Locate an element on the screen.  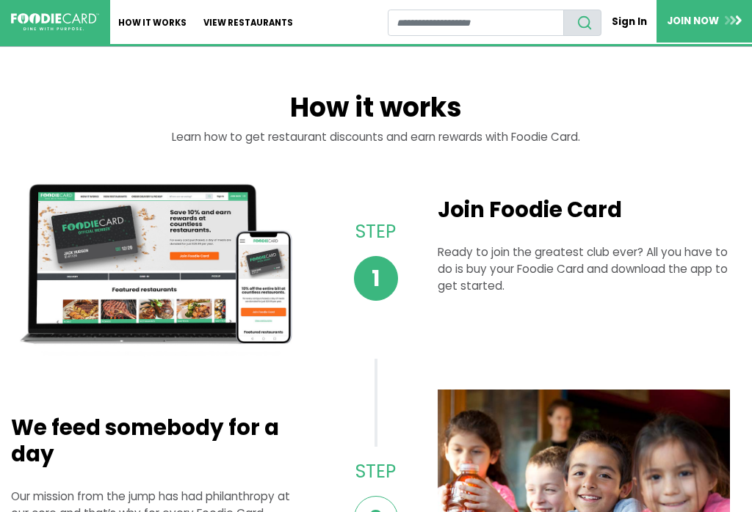
h2: Join Foodie Card is located at coordinates (584, 209).